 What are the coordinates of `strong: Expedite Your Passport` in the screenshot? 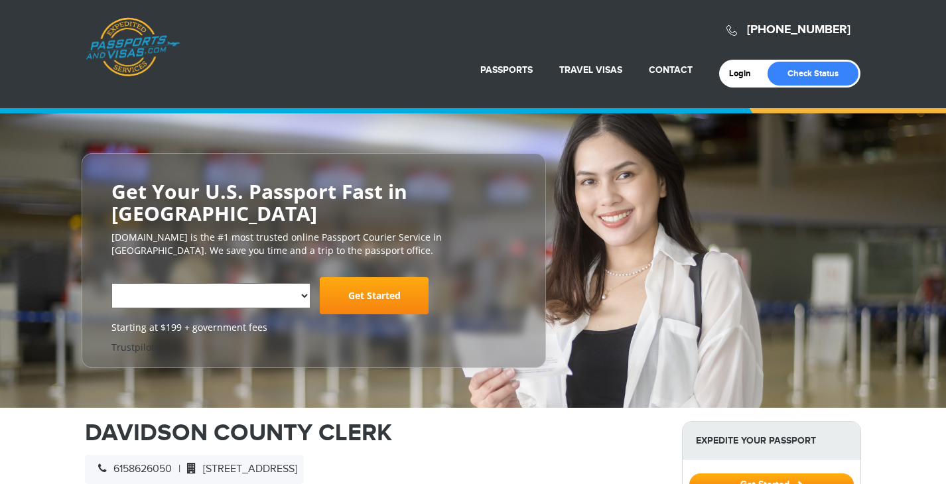 It's located at (772, 441).